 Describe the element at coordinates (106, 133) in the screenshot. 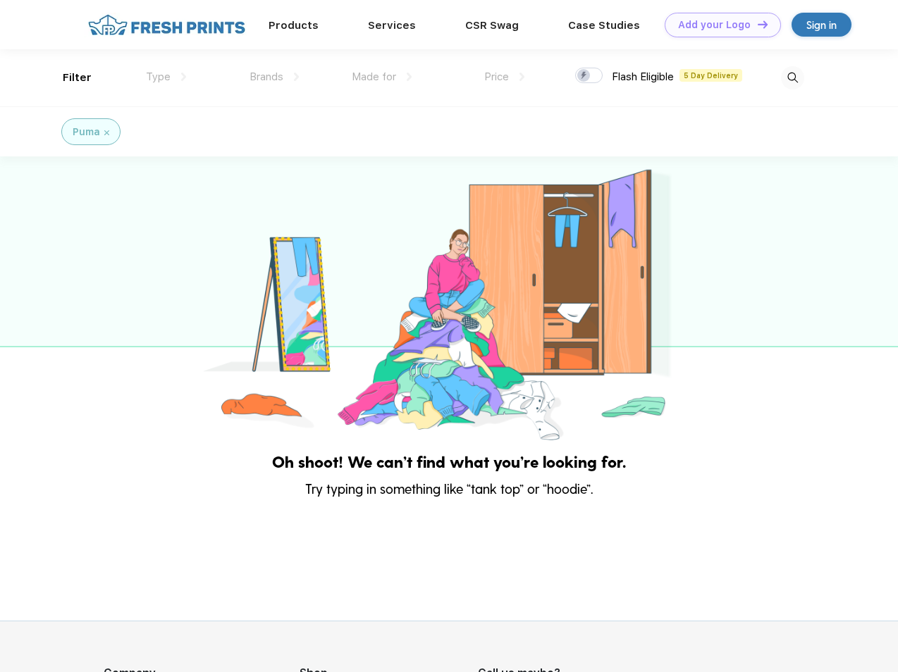

I see `img: filter_cancel.svg` at that location.